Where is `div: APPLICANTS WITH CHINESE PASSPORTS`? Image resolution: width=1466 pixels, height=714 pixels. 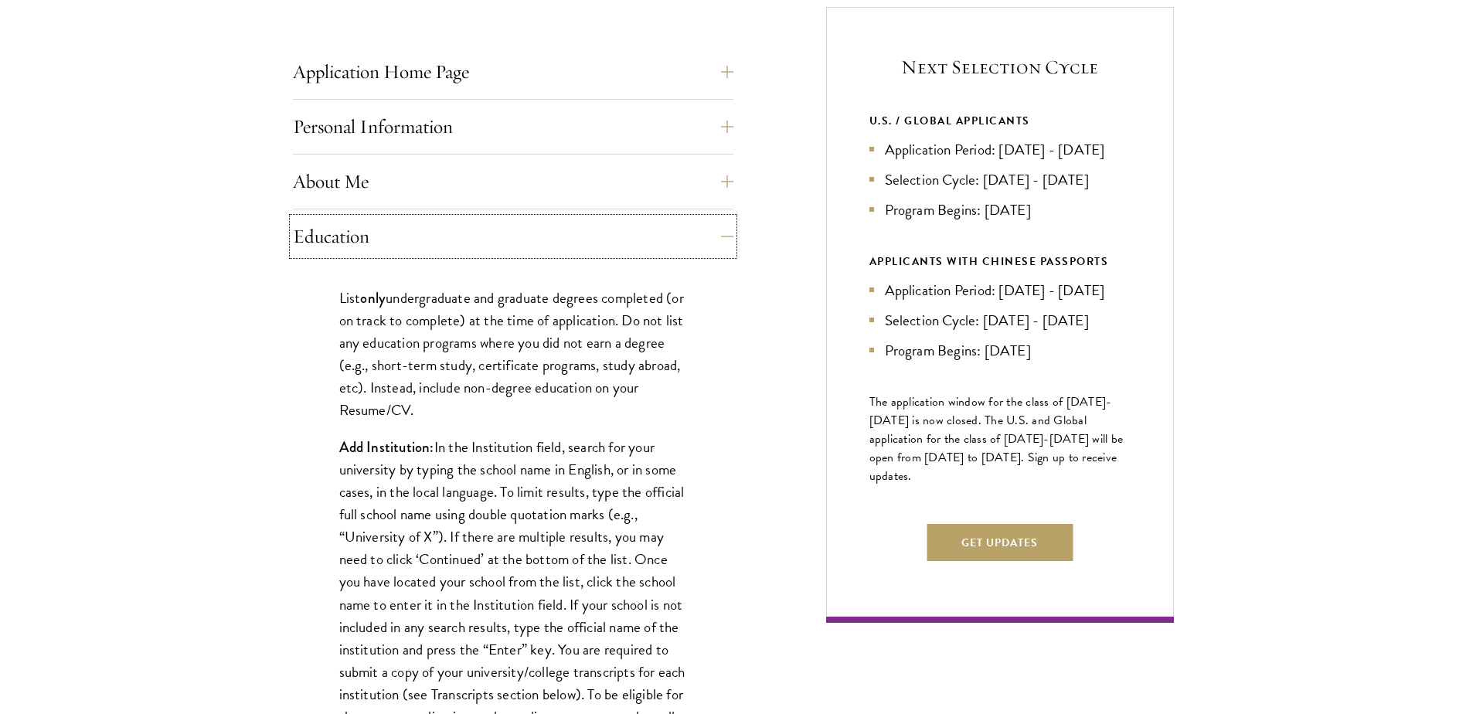
div: APPLICANTS WITH CHINESE PASSPORTS is located at coordinates (1000, 261).